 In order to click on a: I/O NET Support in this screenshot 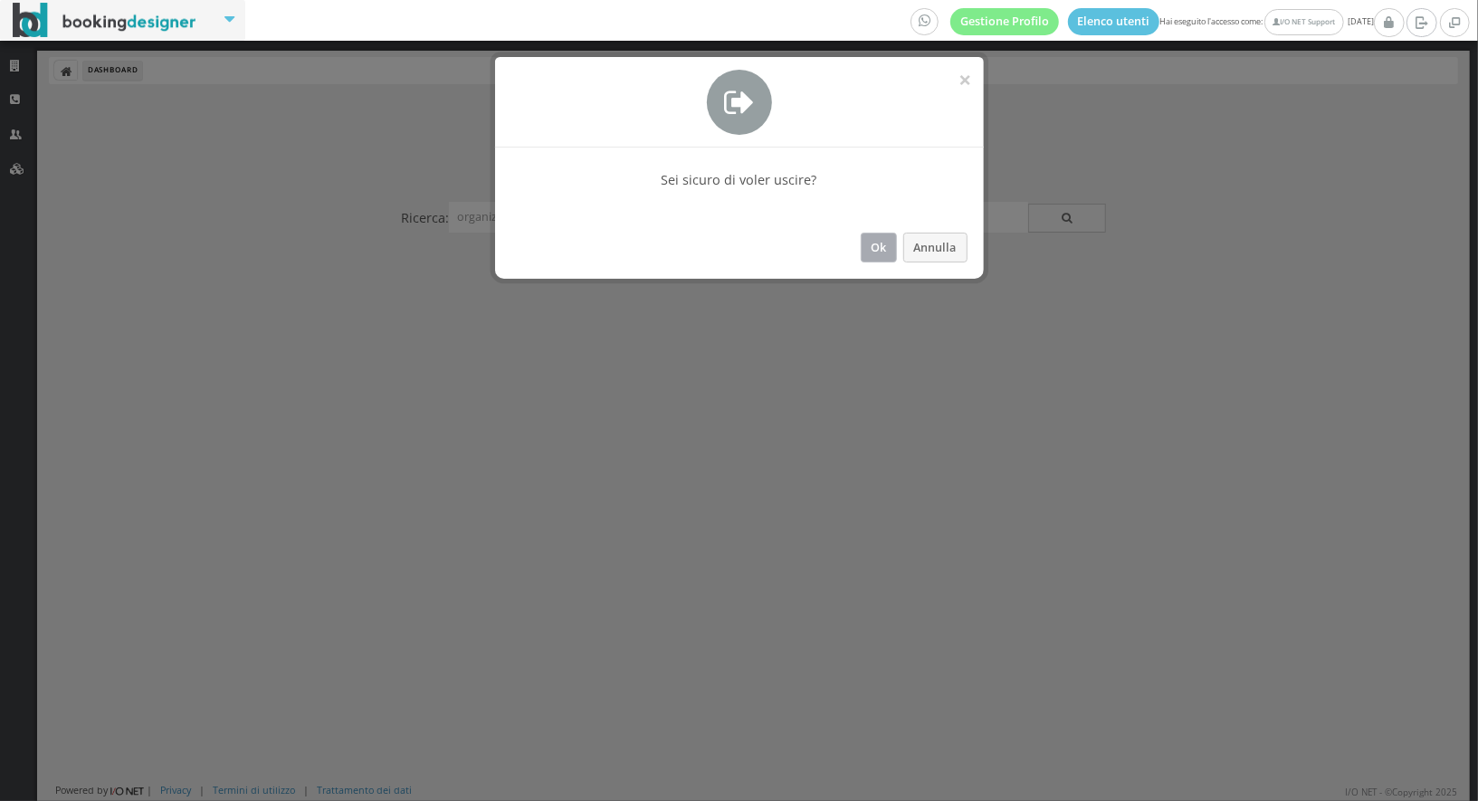, I will do `click(1303, 22)`.